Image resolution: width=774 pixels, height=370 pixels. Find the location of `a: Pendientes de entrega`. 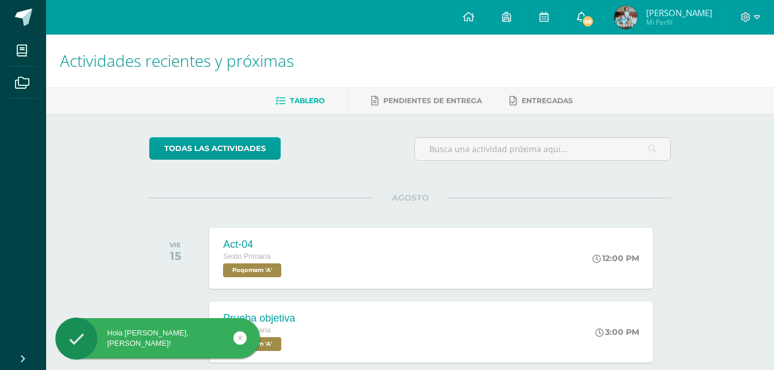

a: Pendientes de entrega is located at coordinates (426, 101).